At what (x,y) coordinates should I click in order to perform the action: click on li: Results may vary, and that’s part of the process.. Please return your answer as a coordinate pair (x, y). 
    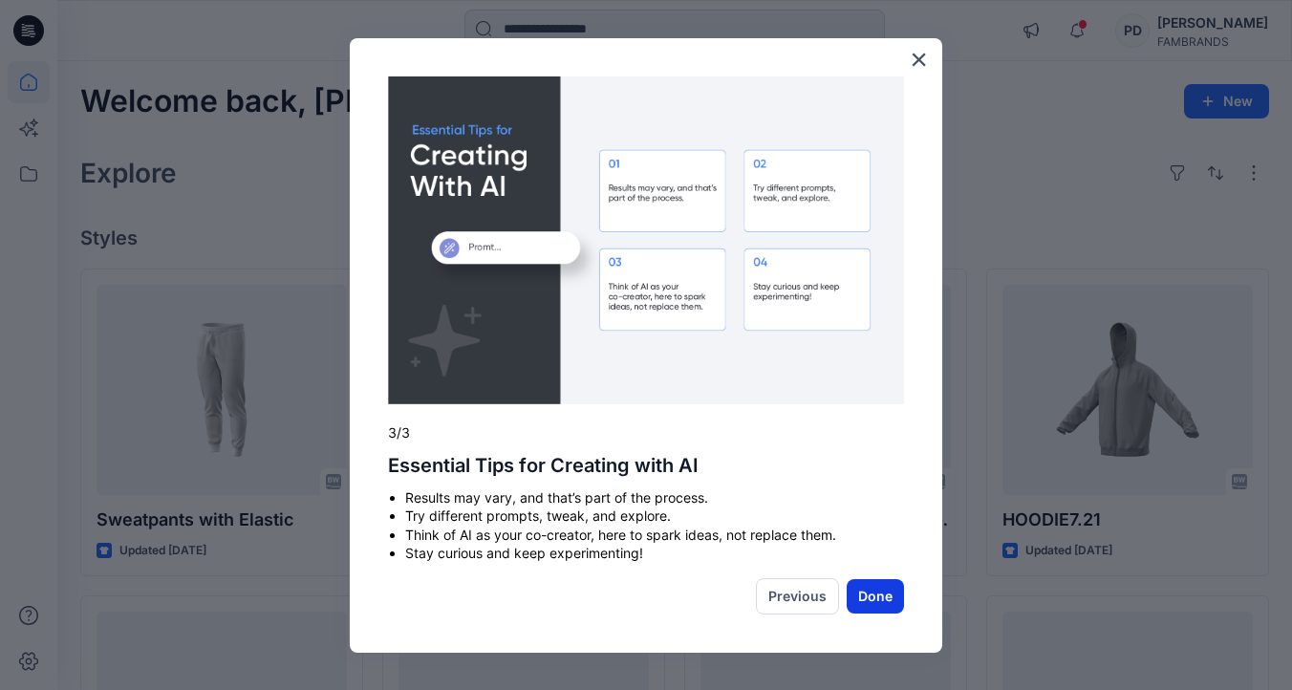
    Looking at the image, I should click on (655, 498).